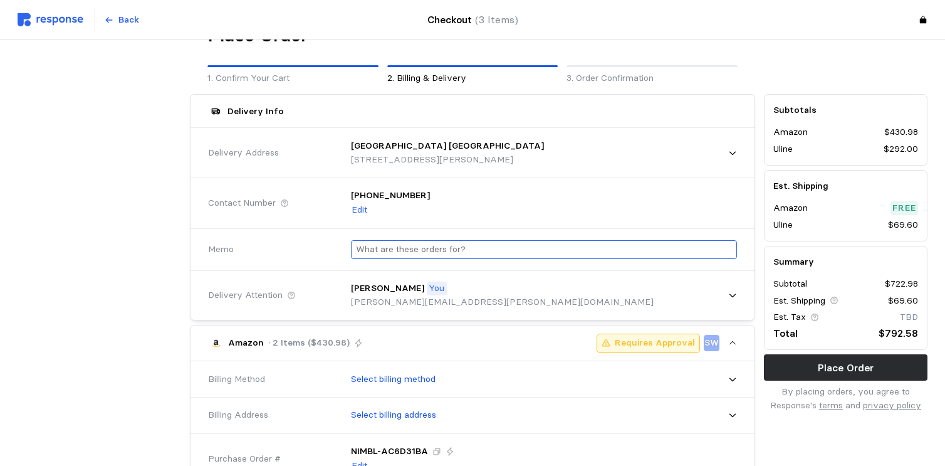  What do you see at coordinates (394, 415) in the screenshot?
I see `p: Select billing address` at bounding box center [394, 415].